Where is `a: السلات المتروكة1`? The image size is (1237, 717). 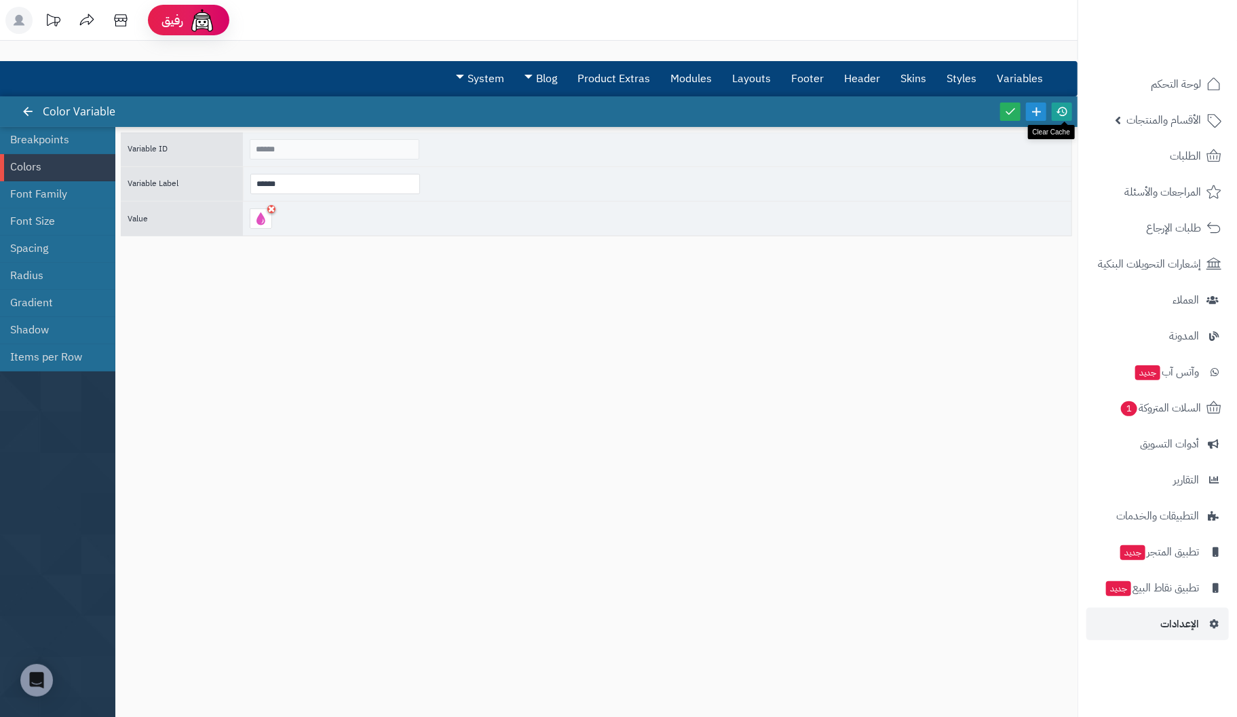 a: السلات المتروكة1 is located at coordinates (1158, 408).